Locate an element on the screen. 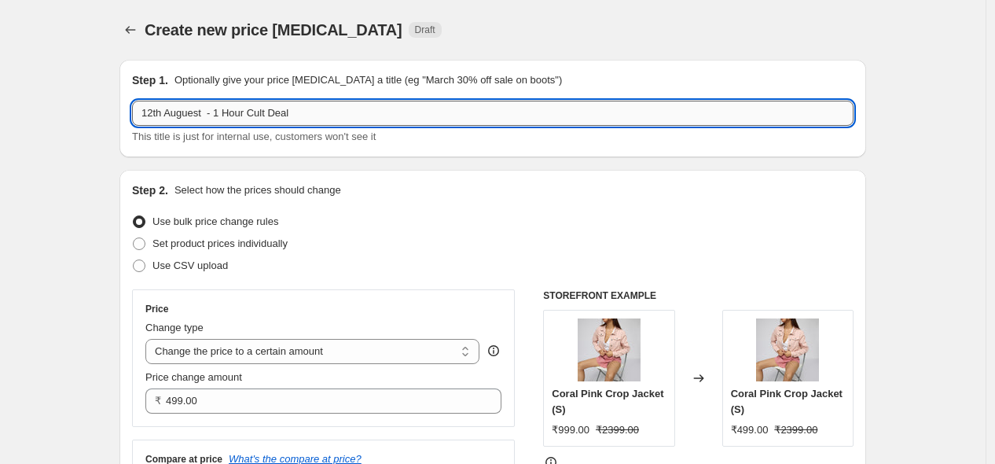 The width and height of the screenshot is (995, 464). p: Select how the prices should change is located at coordinates (258, 190).